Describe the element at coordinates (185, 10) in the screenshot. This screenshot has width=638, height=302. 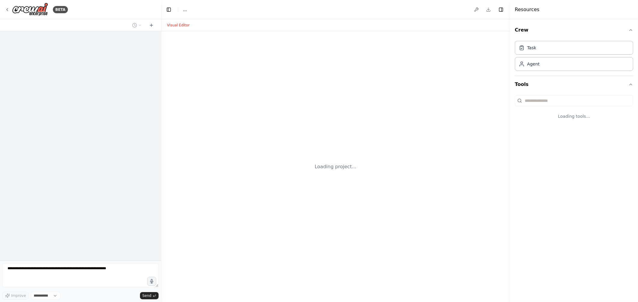
I see `nav: breadcrumb` at that location.